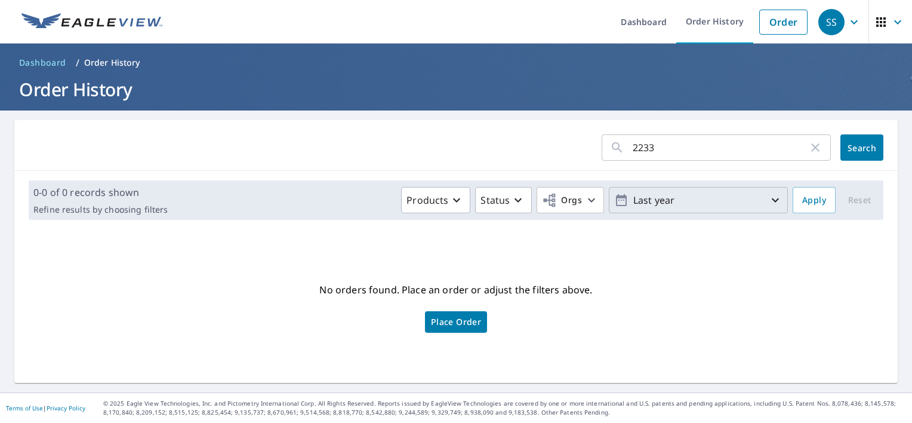  What do you see at coordinates (456, 89) in the screenshot?
I see `h1: Order History` at bounding box center [456, 89].